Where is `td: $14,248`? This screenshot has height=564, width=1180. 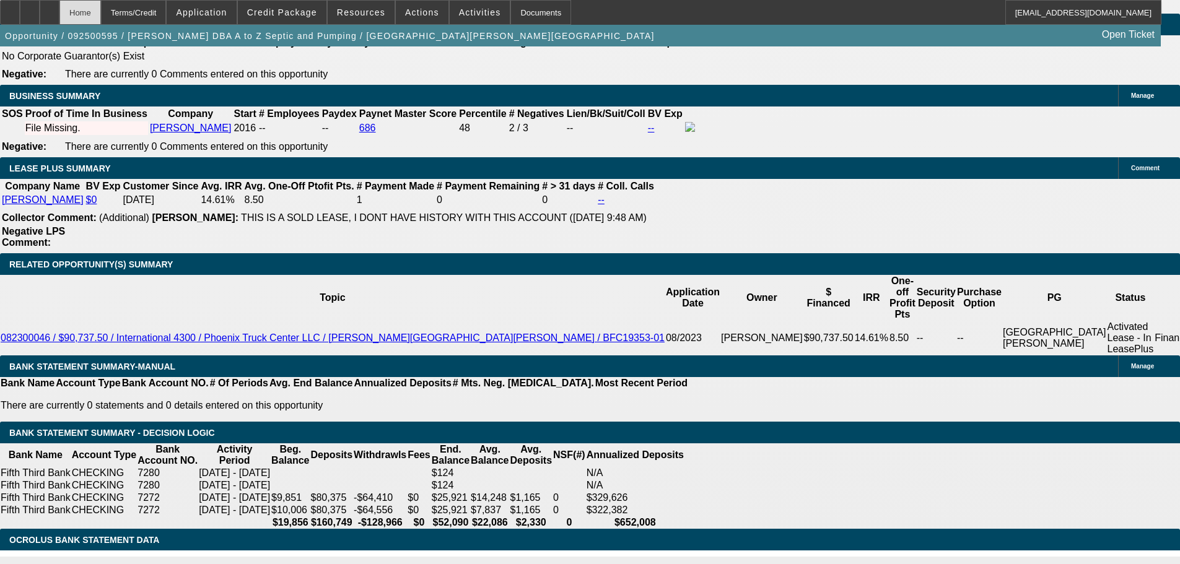
td: $14,248 is located at coordinates (489, 498).